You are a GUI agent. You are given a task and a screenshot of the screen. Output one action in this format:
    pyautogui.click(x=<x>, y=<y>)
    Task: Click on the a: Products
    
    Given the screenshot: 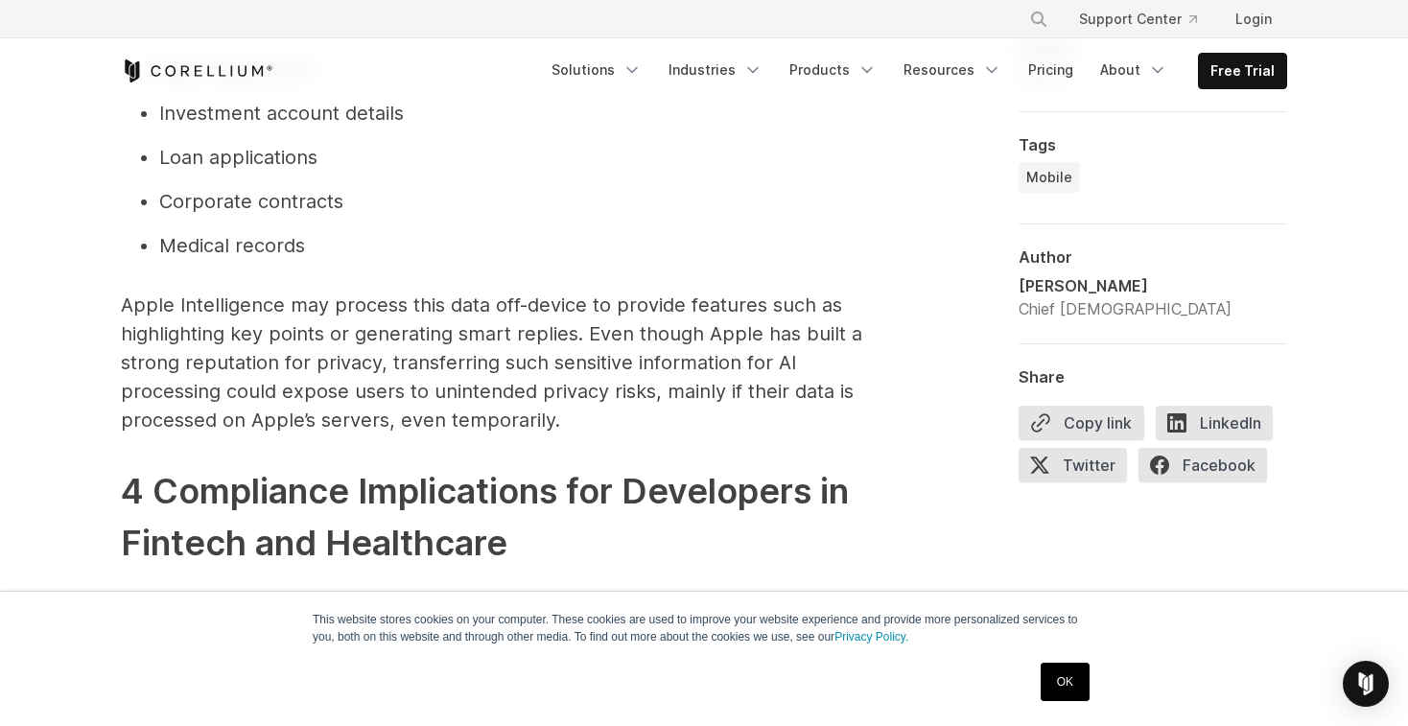 What is the action you would take?
    pyautogui.click(x=832, y=70)
    